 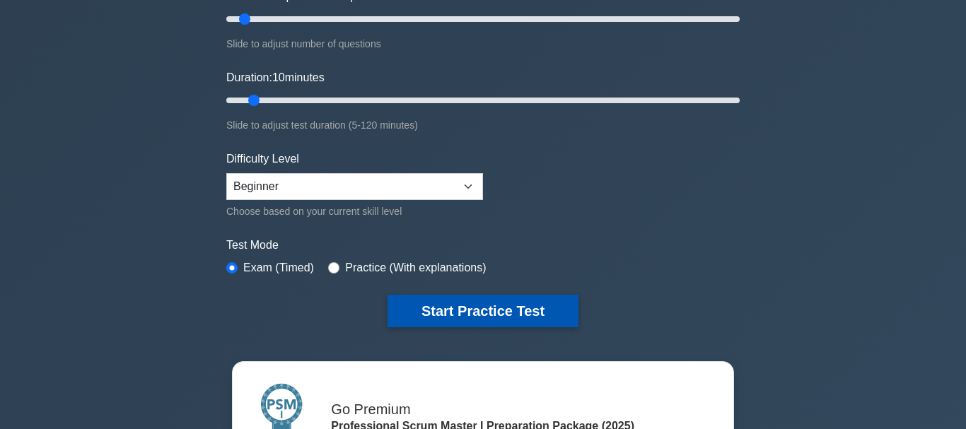 What do you see at coordinates (279, 268) in the screenshot?
I see `label: Exam (Timed)` at bounding box center [279, 268].